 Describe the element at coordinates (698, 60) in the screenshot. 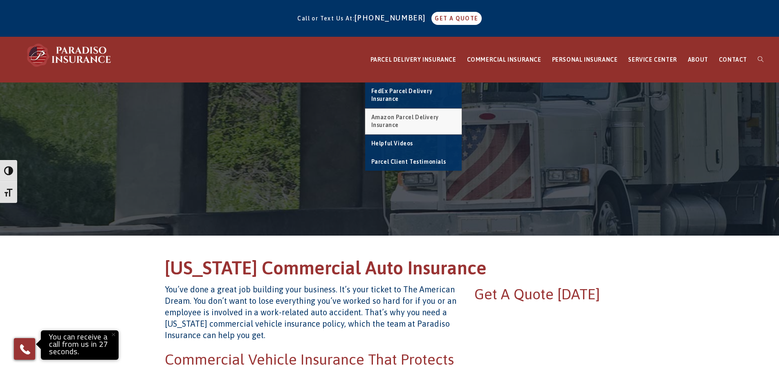

I see `a: ABOUT` at that location.